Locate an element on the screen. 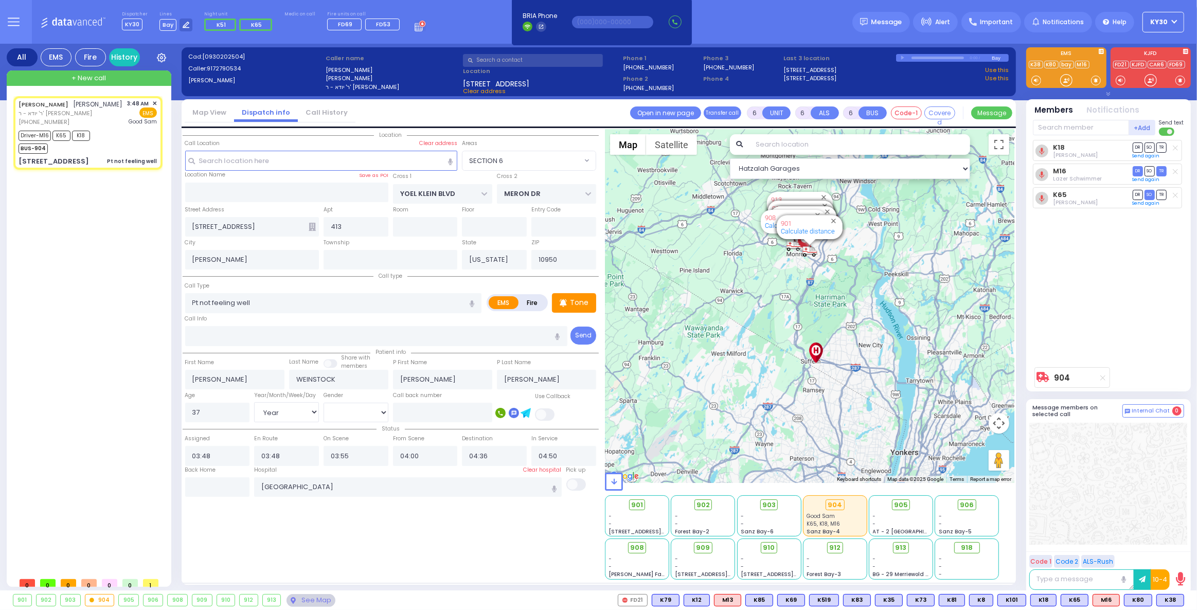 Image resolution: width=1197 pixels, height=610 pixels. span: 918 is located at coordinates (967, 548).